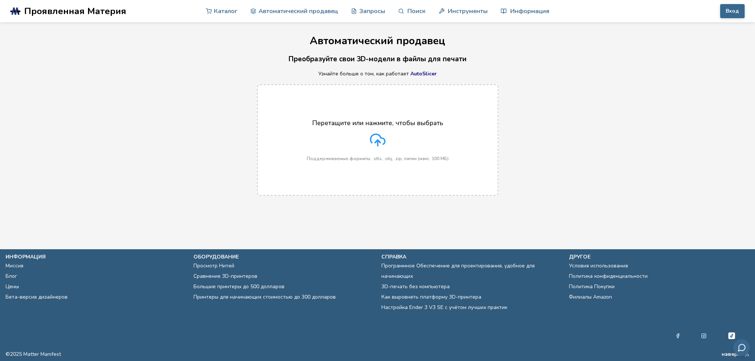  What do you see at coordinates (378, 159) in the screenshot?
I see `ya-tr-span: Поддерживаемые форматы: .stls, .obj, .zip, папки (макс. 100 МБ)` at bounding box center [378, 159].